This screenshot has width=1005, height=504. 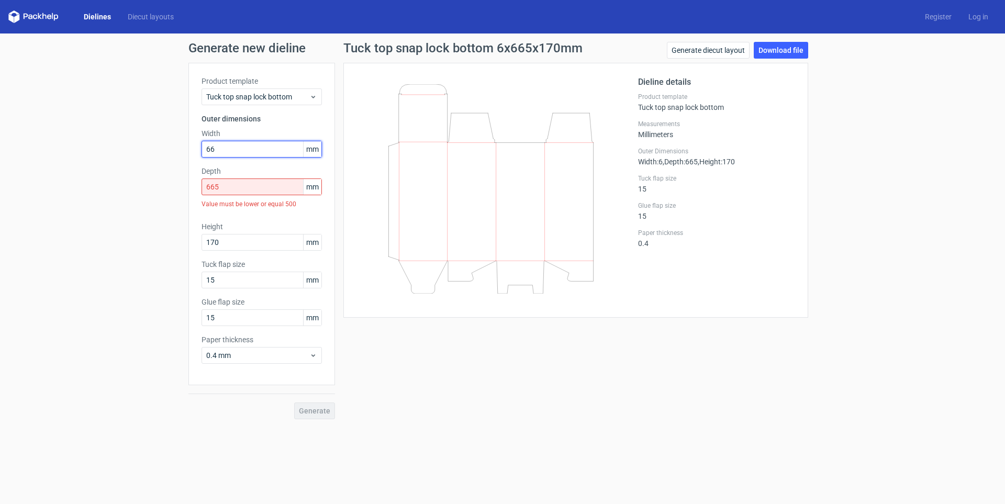 What do you see at coordinates (717, 151) in the screenshot?
I see `label: Outer Dimensions` at bounding box center [717, 151].